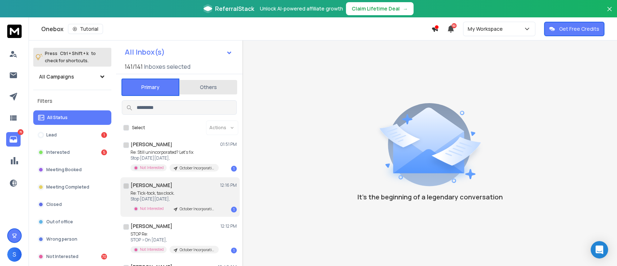 The width and height of the screenshot is (617, 266). What do you see at coordinates (609, 13) in the screenshot?
I see `button: Close banner` at bounding box center [609, 13].